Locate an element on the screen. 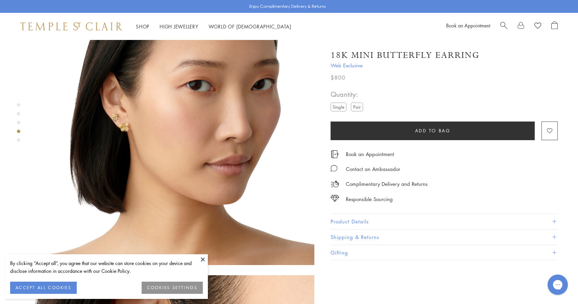 This screenshot has height=304, width=578. button: Open gorgias live chat is located at coordinates (14, 13).